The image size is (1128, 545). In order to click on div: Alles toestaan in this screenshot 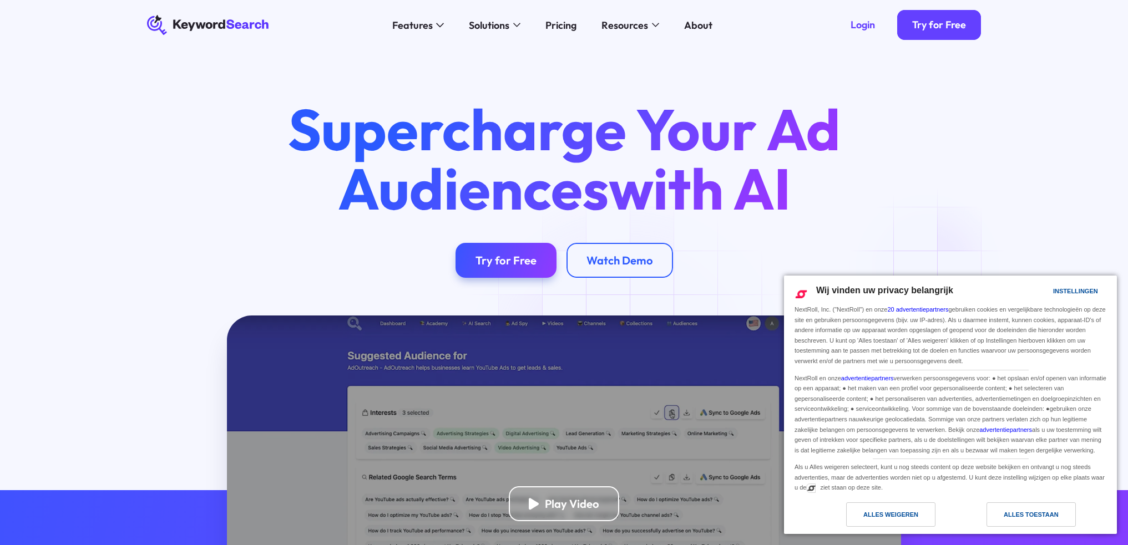, I will do `click(1030, 515)`.